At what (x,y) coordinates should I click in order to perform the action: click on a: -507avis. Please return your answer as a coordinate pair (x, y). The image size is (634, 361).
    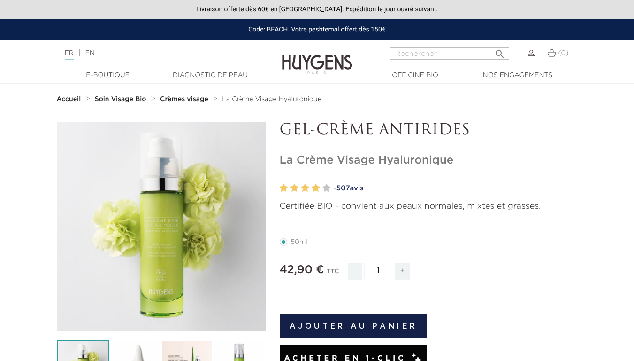
    Looking at the image, I should click on (456, 188).